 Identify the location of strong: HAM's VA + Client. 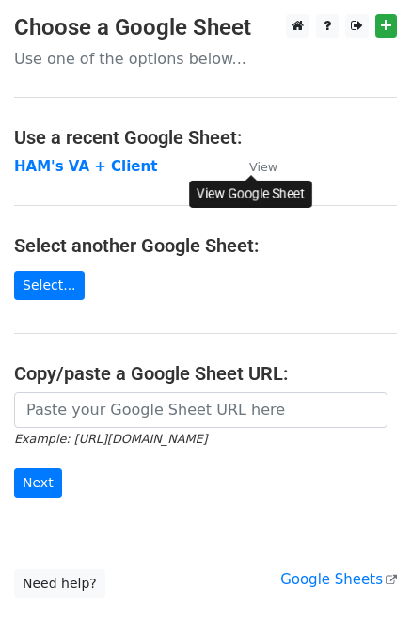
(86, 166).